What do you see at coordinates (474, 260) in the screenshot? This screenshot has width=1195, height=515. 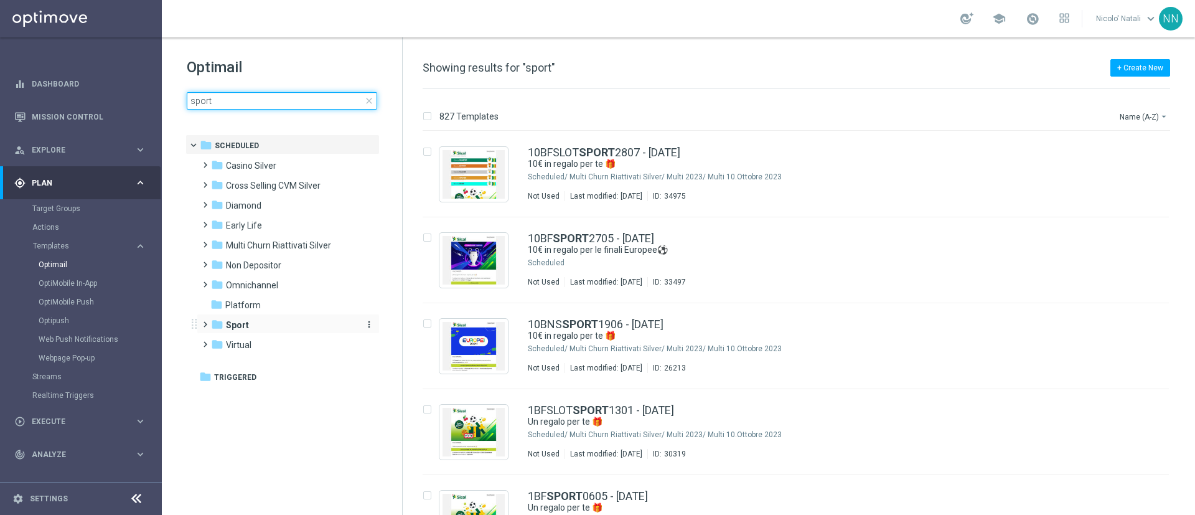 I see `img: 33497.jpeg` at bounding box center [474, 260].